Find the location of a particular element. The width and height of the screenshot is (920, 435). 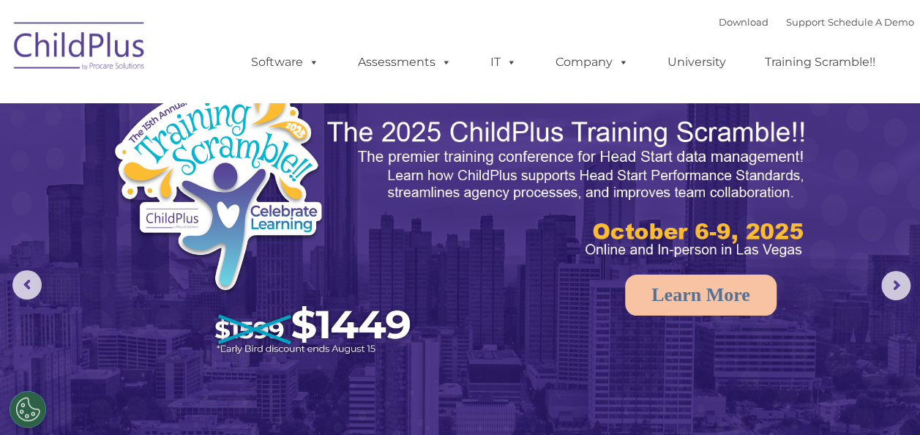

a: Software is located at coordinates (285, 62).